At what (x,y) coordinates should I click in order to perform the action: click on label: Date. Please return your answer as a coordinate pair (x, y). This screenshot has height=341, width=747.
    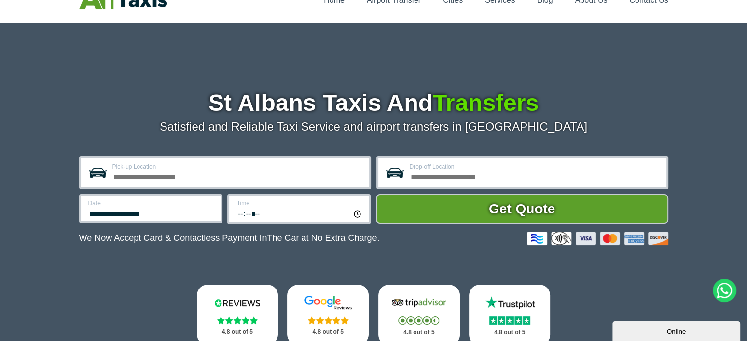
    Looking at the image, I should click on (151, 203).